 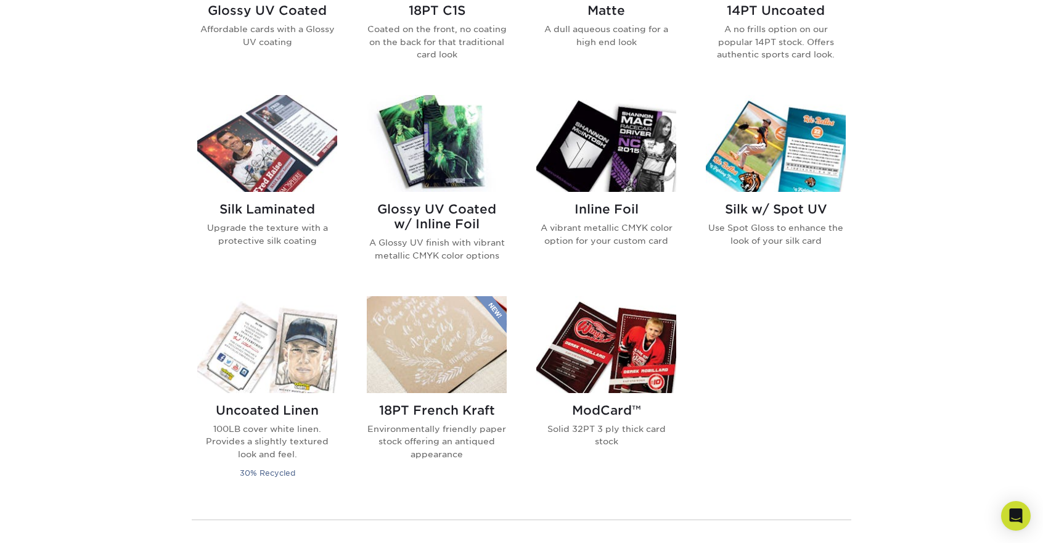 I want to click on a: Glossy UV Coated w/ Inline Foil Trading Cards Glossy UV Coated w/ Inline Foil A Glossy UV finish ..., so click(x=437, y=188).